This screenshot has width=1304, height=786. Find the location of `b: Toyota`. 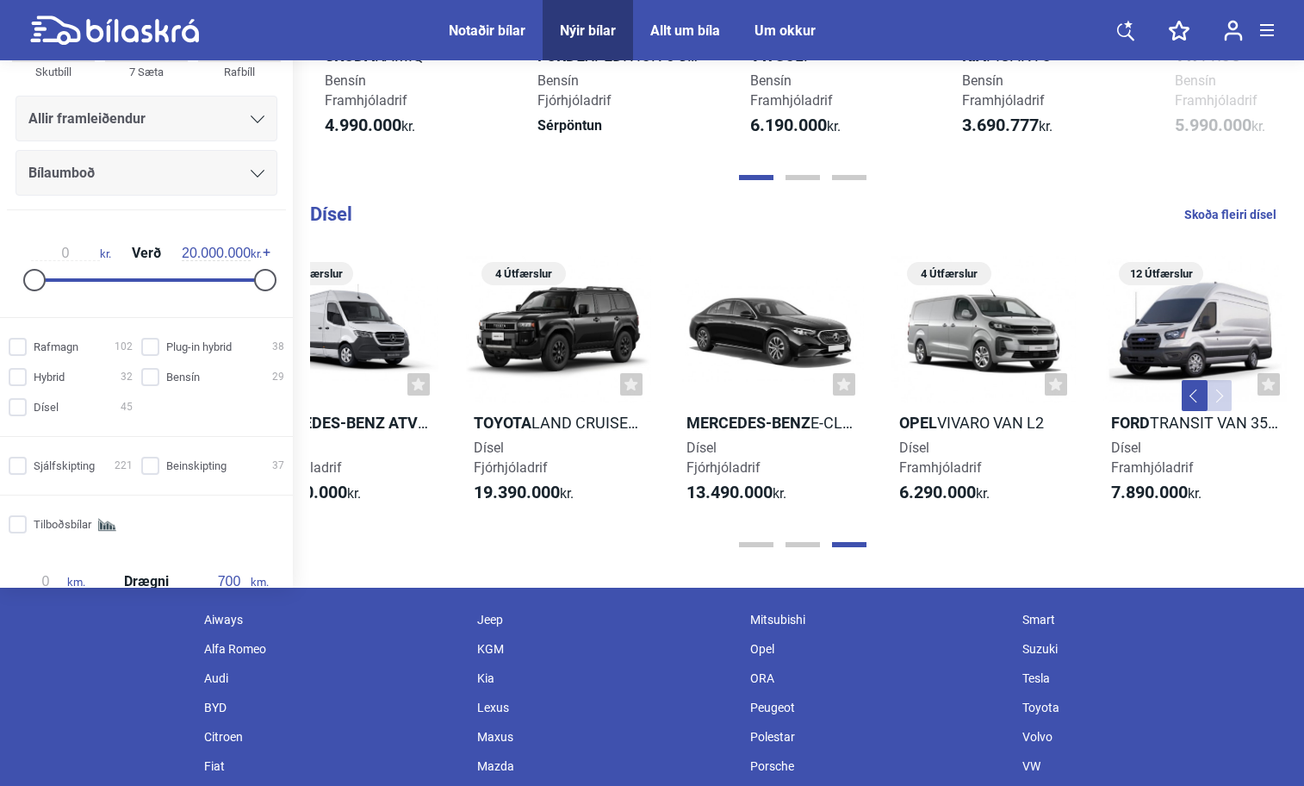

b: Toyota is located at coordinates (502, 422).